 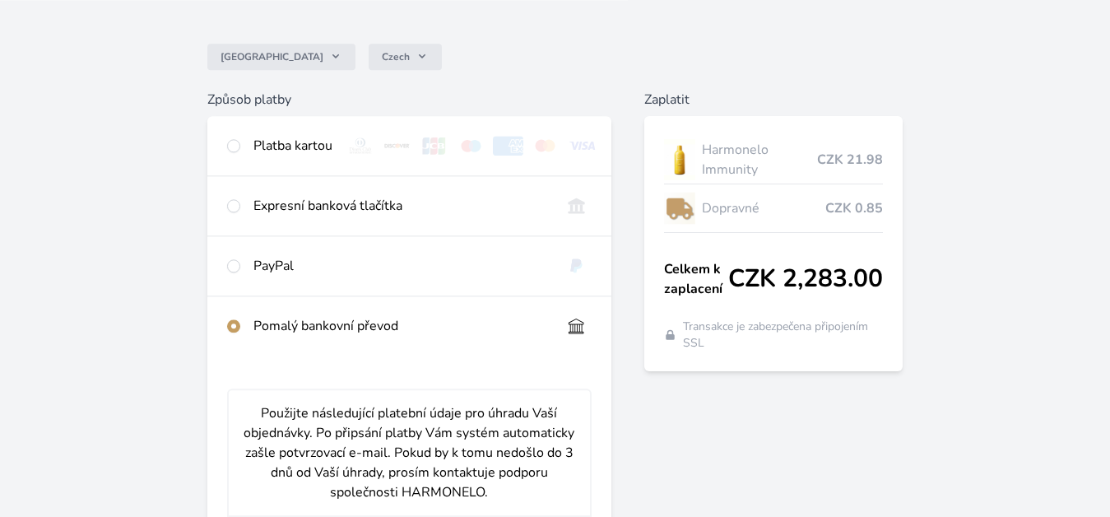 What do you see at coordinates (760, 160) in the screenshot?
I see `span: Harmonelo Immunity` at bounding box center [760, 160].